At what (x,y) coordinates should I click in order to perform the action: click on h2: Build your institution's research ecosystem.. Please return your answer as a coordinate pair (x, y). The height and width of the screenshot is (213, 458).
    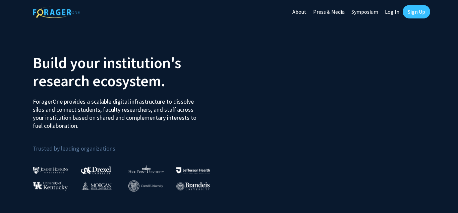
    Looking at the image, I should click on (128, 72).